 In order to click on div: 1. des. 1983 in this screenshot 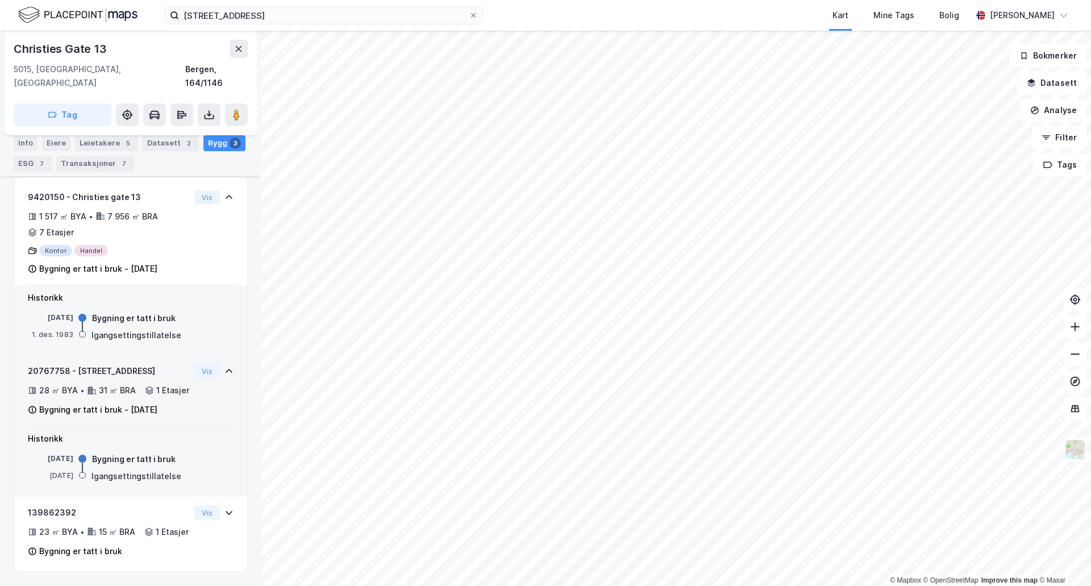, I will do `click(51, 335)`.